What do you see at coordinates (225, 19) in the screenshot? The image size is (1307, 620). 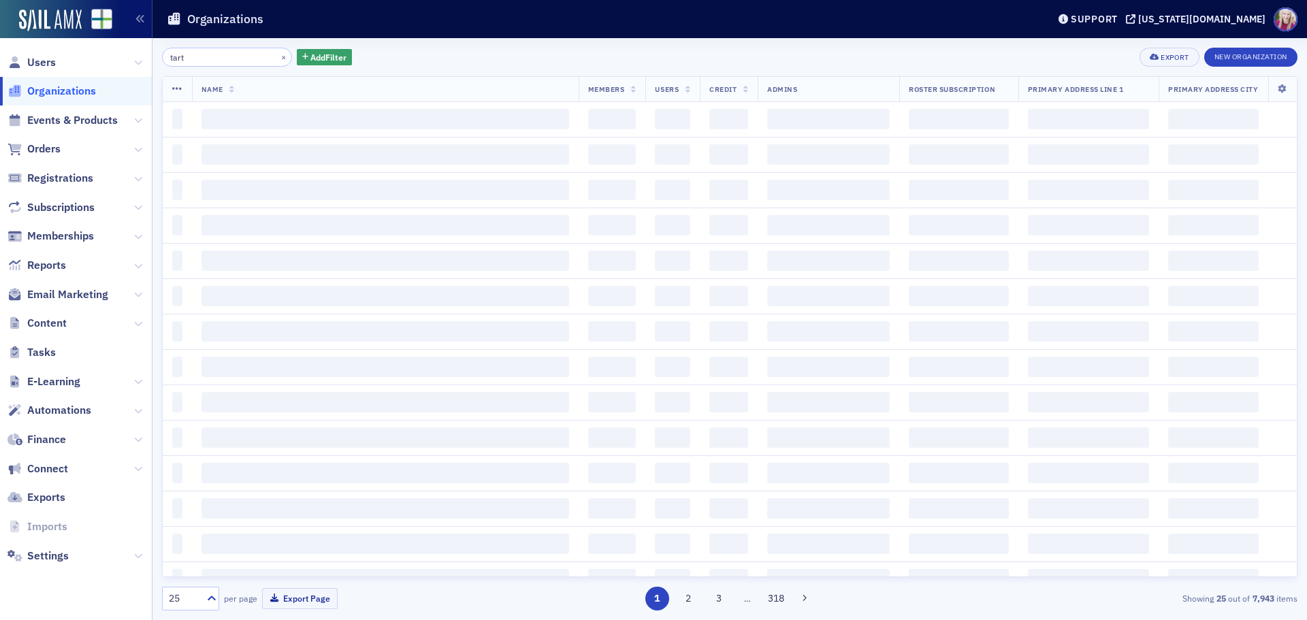 I see `h1: Organizations` at bounding box center [225, 19].